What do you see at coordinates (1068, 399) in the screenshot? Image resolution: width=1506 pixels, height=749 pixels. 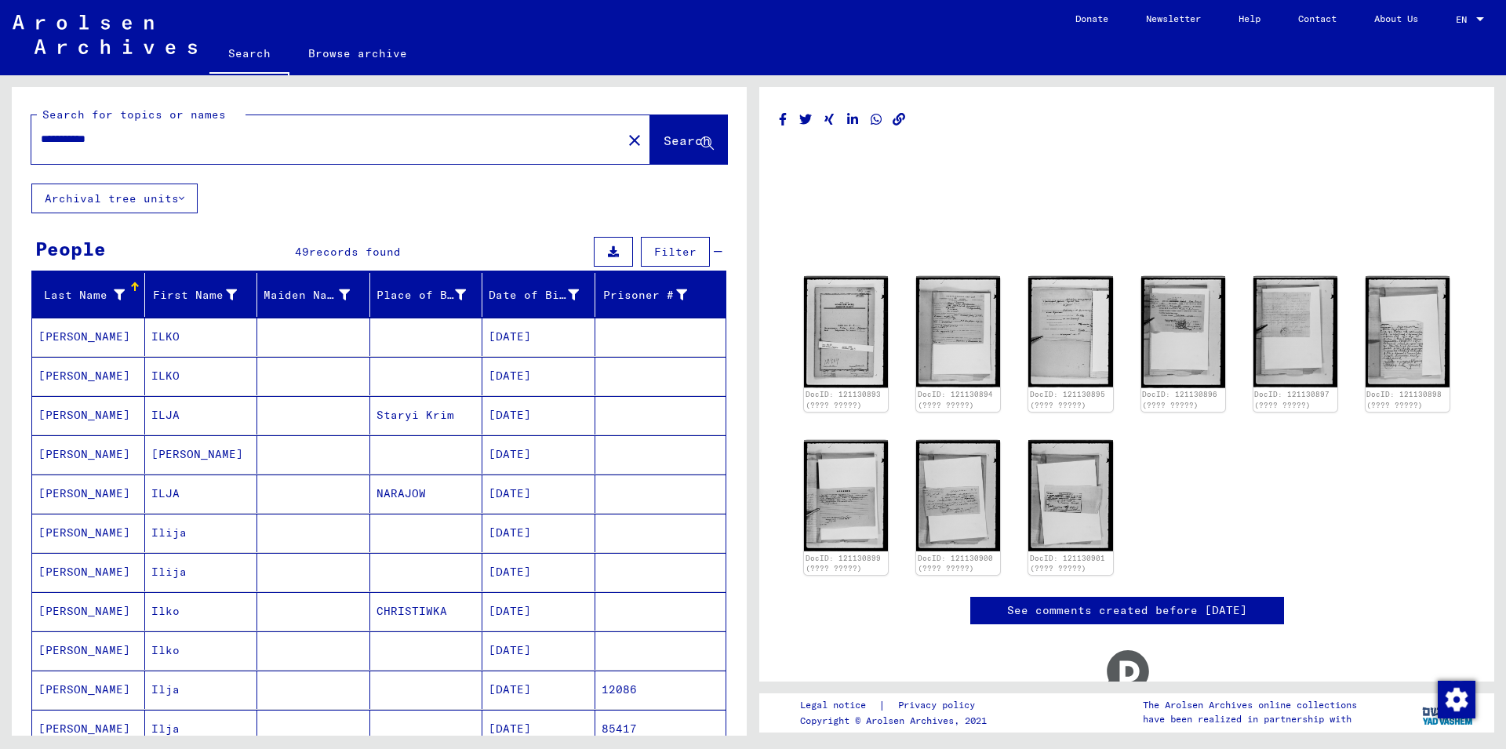 I see `a: DocID: 121130895 (???? ?????)` at bounding box center [1068, 399].